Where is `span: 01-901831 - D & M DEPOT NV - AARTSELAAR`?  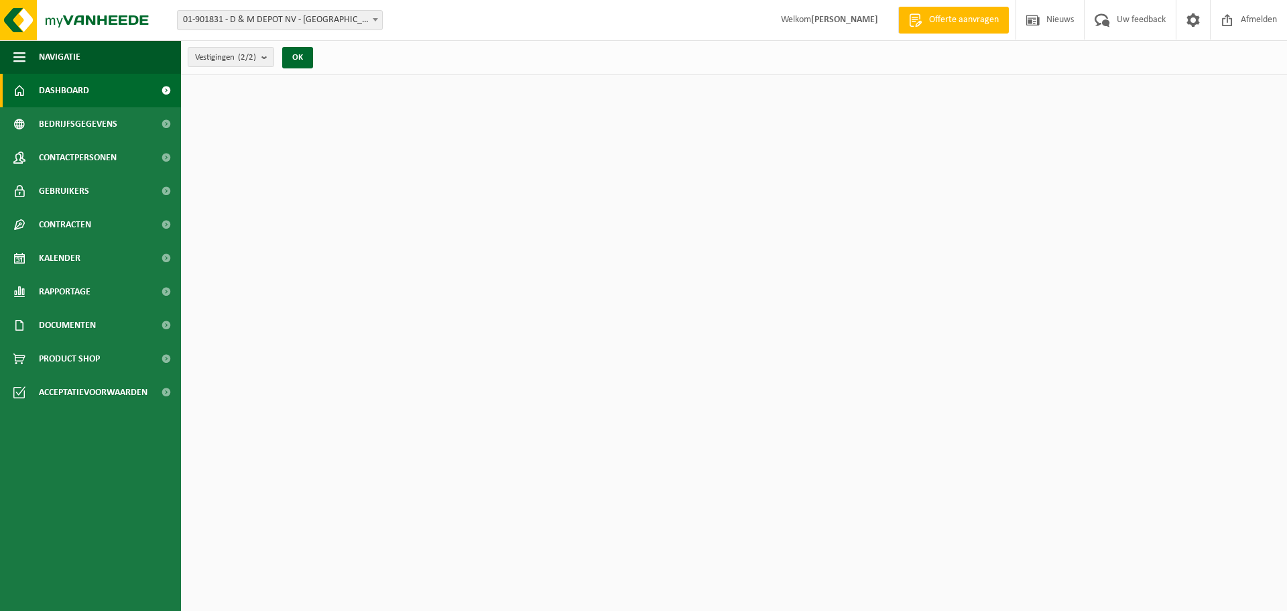
span: 01-901831 - D & M DEPOT NV - AARTSELAAR is located at coordinates (280, 20).